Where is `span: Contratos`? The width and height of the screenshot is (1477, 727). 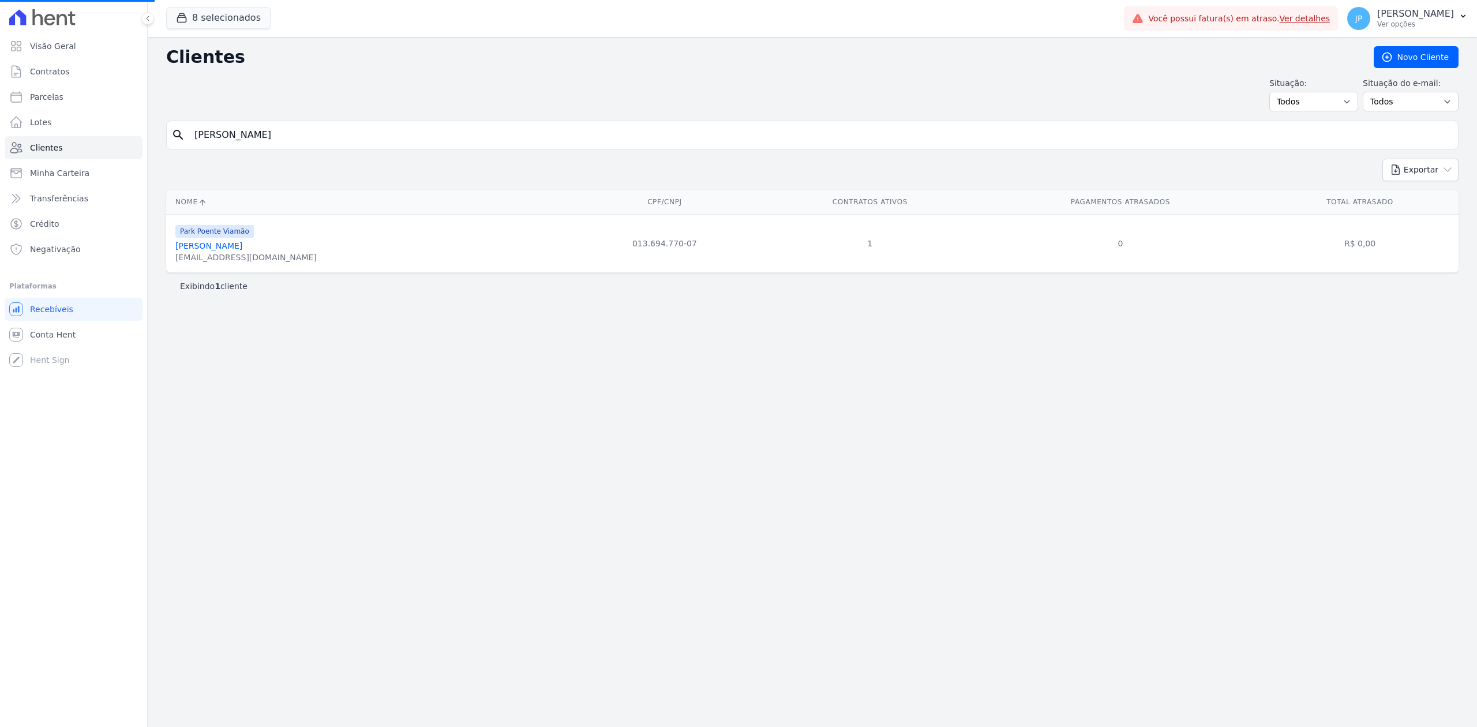
span: Contratos is located at coordinates (50, 72).